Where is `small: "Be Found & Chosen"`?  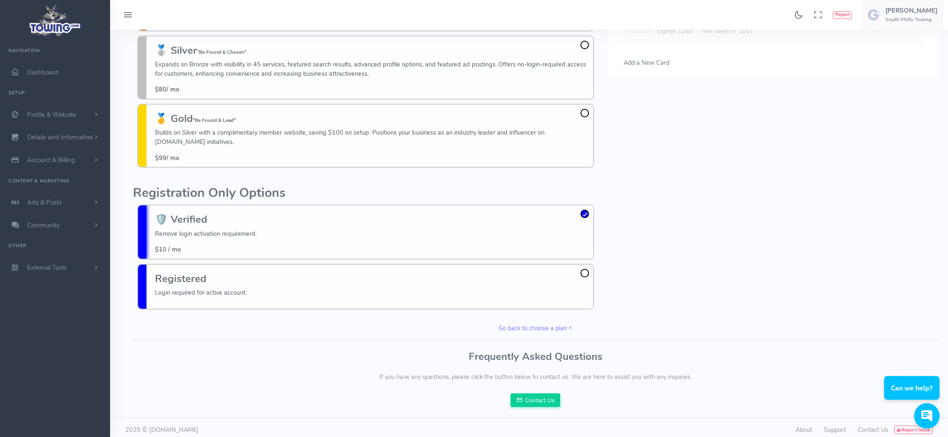
small: "Be Found & Chosen" is located at coordinates (221, 52).